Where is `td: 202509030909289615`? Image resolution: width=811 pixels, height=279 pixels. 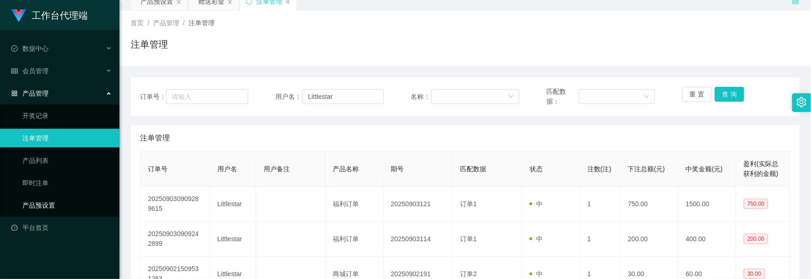
td: 202509030909289615 is located at coordinates (175, 204).